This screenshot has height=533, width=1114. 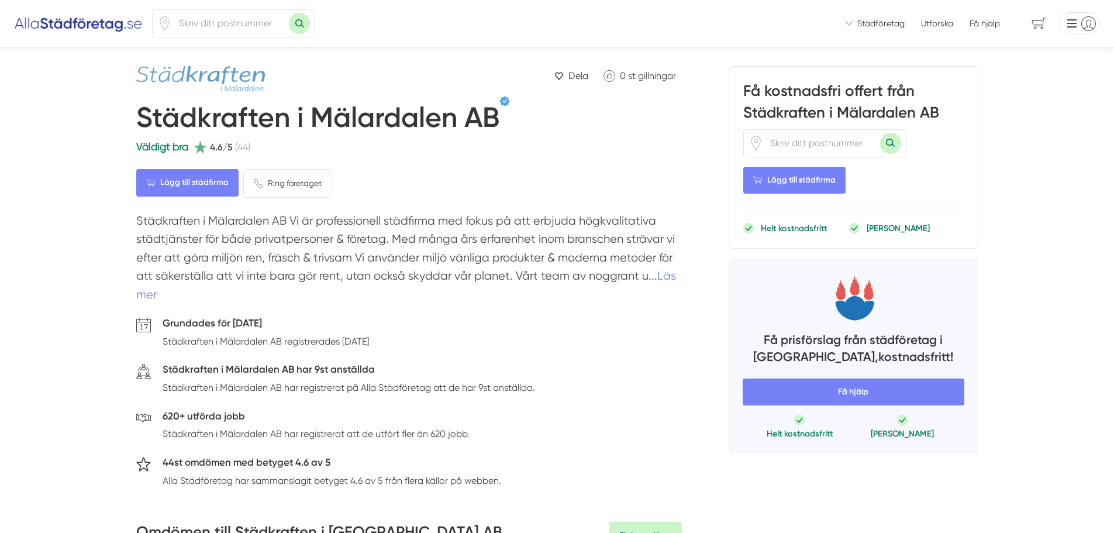 What do you see at coordinates (652, 75) in the screenshot?
I see `span: st gillningar` at bounding box center [652, 75].